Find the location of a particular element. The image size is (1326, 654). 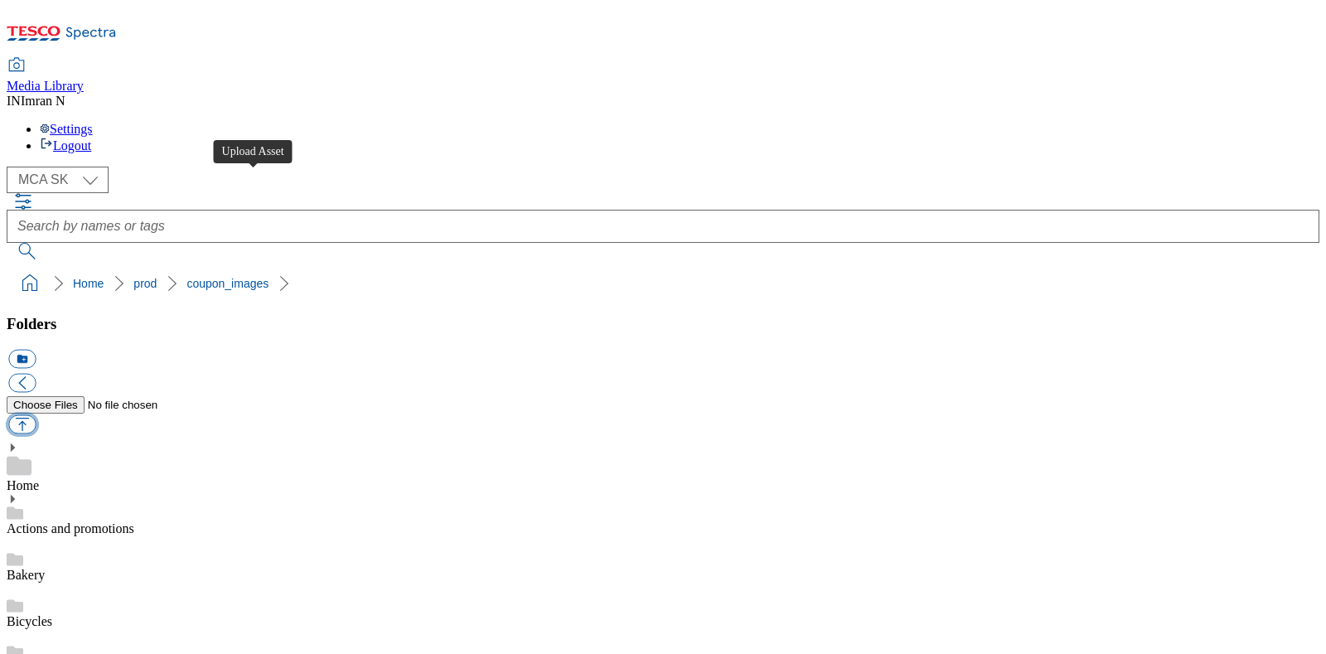

a: coupon_images is located at coordinates (227, 283).